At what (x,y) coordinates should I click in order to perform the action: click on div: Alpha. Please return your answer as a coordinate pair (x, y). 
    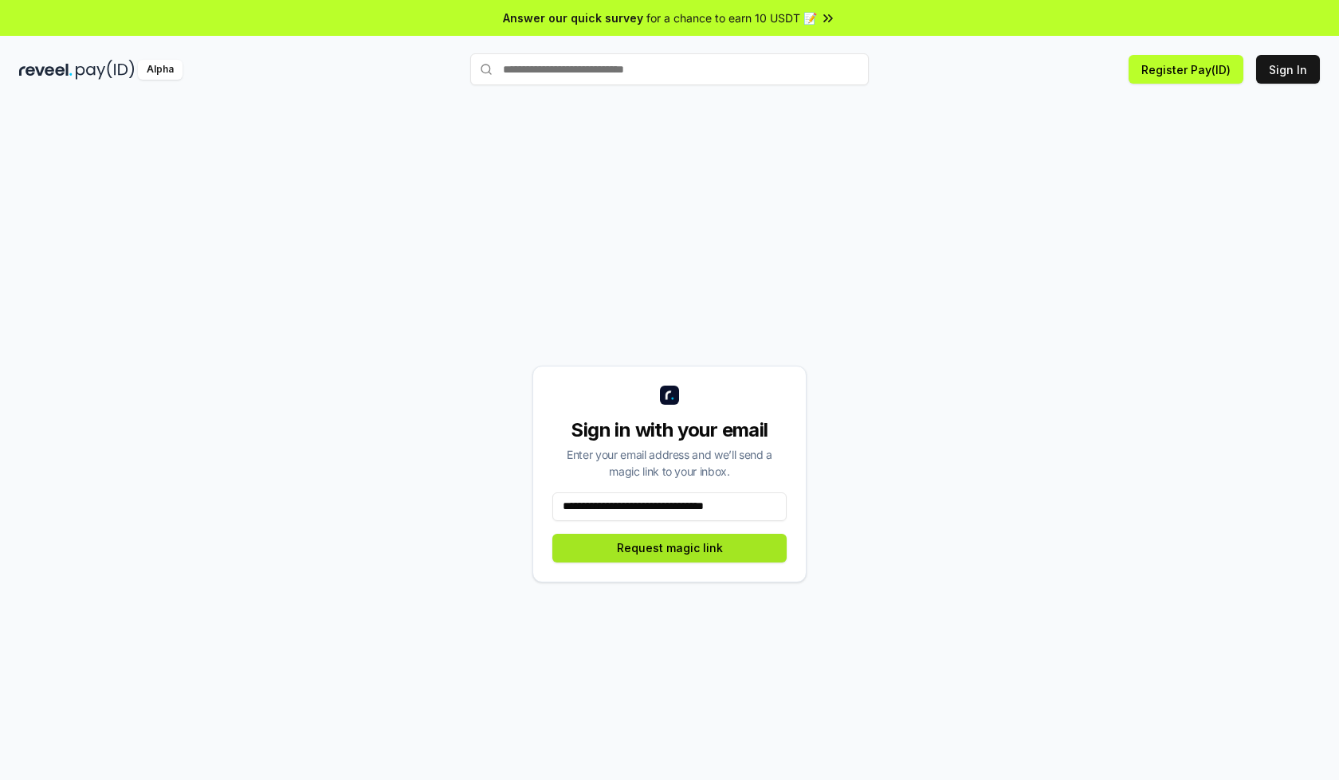
    Looking at the image, I should click on (160, 69).